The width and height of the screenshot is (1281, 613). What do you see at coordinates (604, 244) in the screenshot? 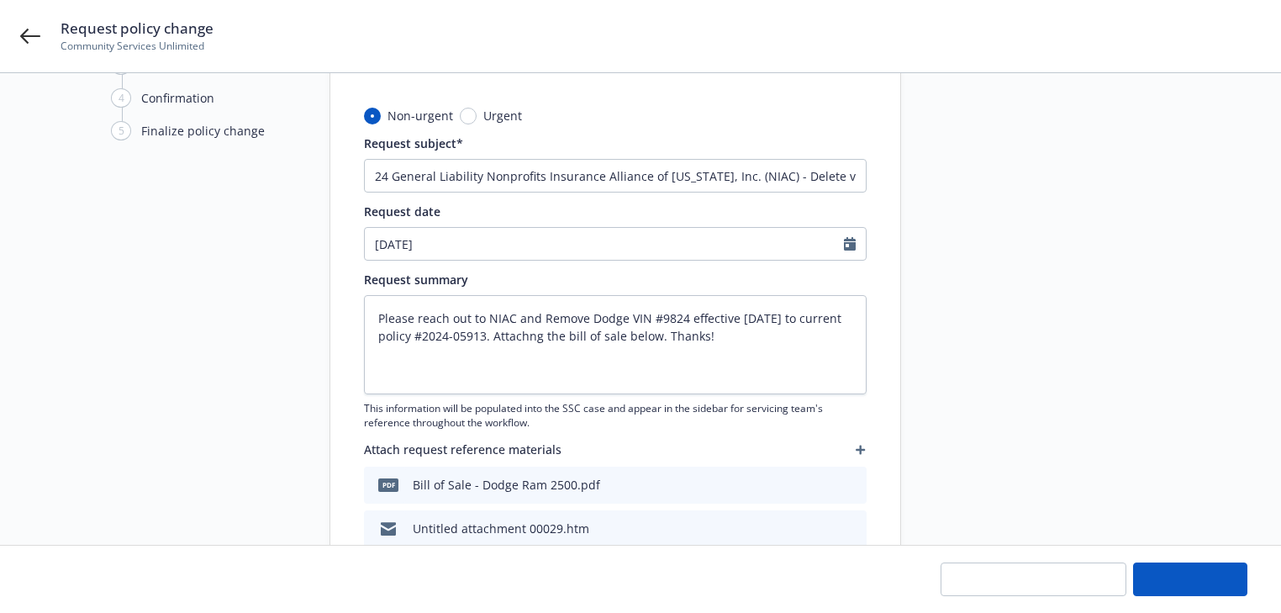
I see `input: MM/DD/YYYY` at bounding box center [604, 244].